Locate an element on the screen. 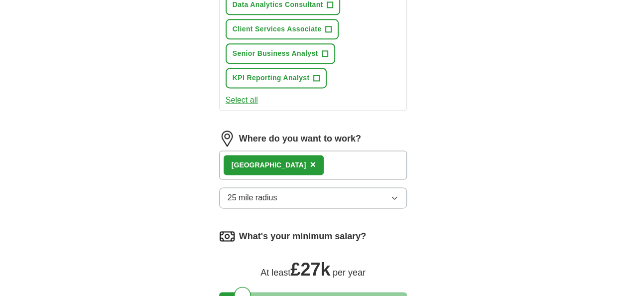 This screenshot has width=626, height=296. span: per year is located at coordinates (349, 273).